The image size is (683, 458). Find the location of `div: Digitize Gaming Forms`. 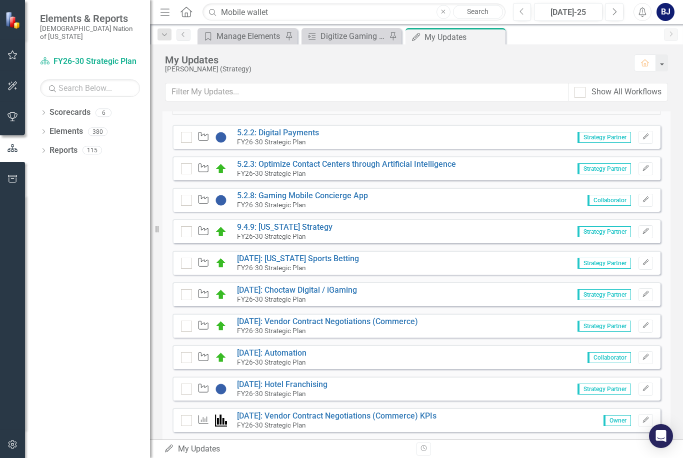

div: Digitize Gaming Forms is located at coordinates (353, 36).